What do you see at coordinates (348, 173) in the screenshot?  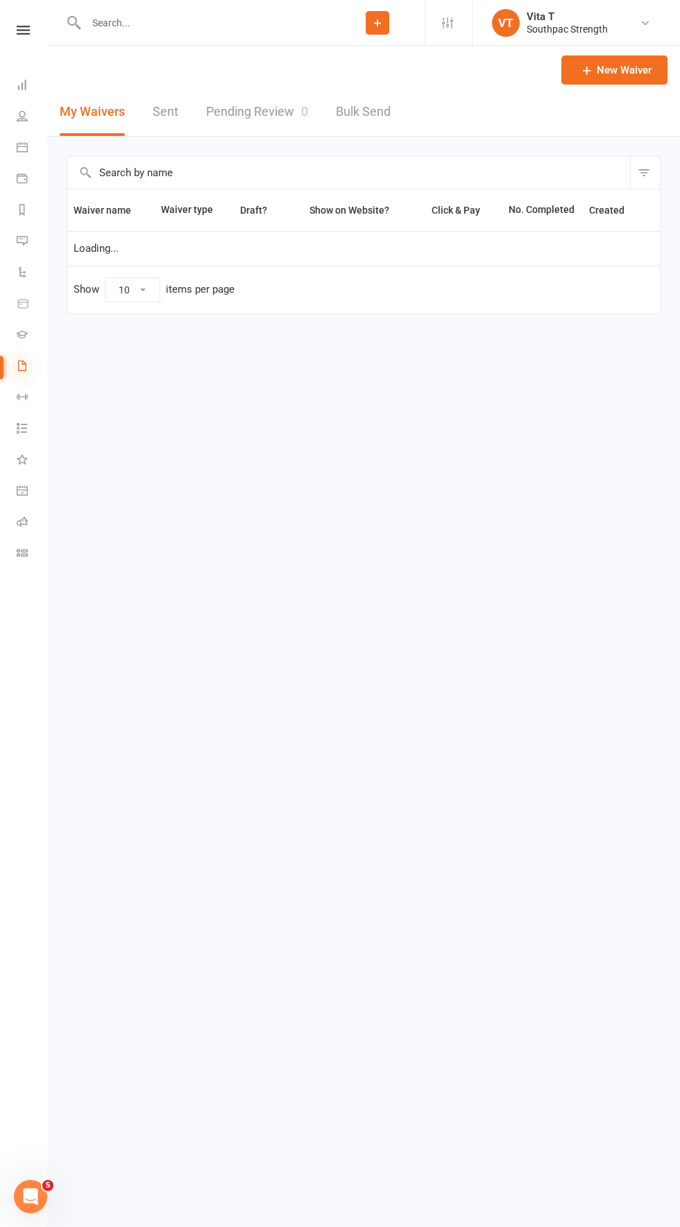 I see `input: Search by name` at bounding box center [348, 173].